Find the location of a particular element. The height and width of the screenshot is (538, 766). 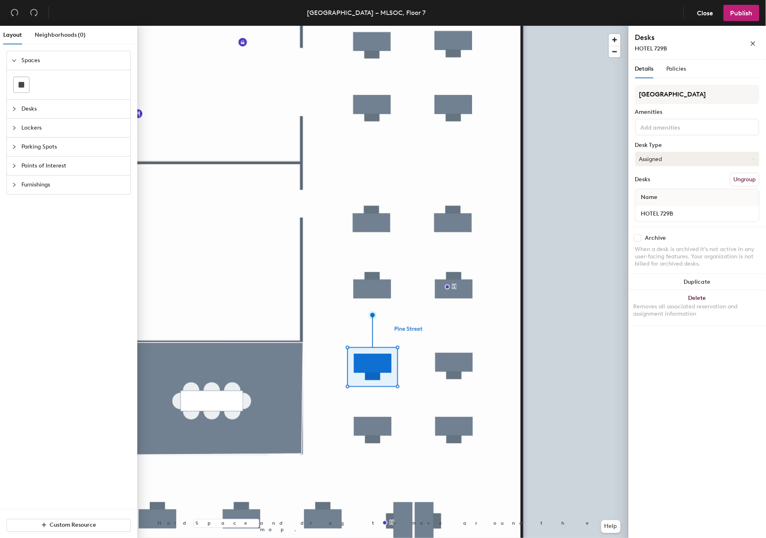

span: Details is located at coordinates (645, 69).